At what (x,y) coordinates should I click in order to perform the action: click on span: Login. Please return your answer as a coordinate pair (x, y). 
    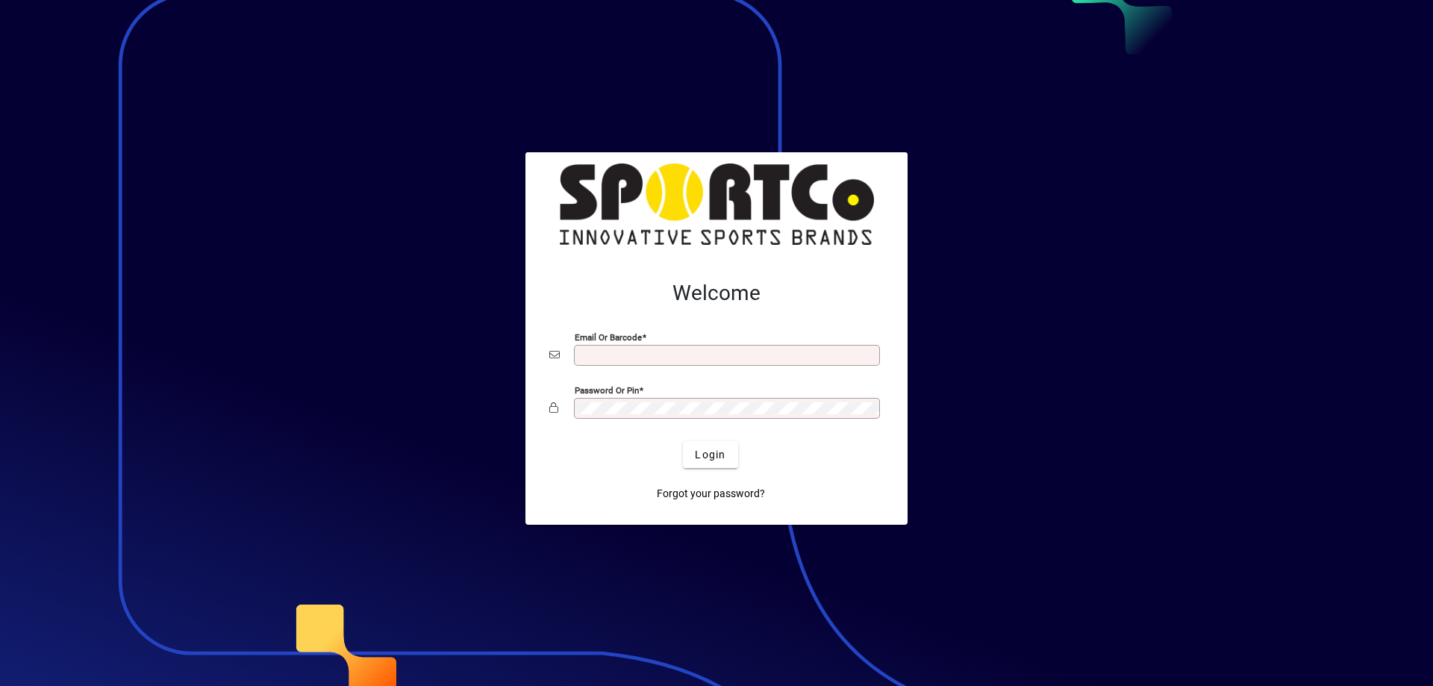
    Looking at the image, I should click on (710, 455).